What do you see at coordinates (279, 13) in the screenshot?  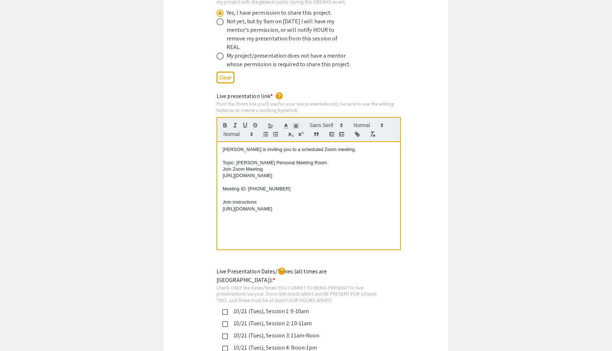 I see `div: Yes, I have permission to share this project.` at bounding box center [279, 13].